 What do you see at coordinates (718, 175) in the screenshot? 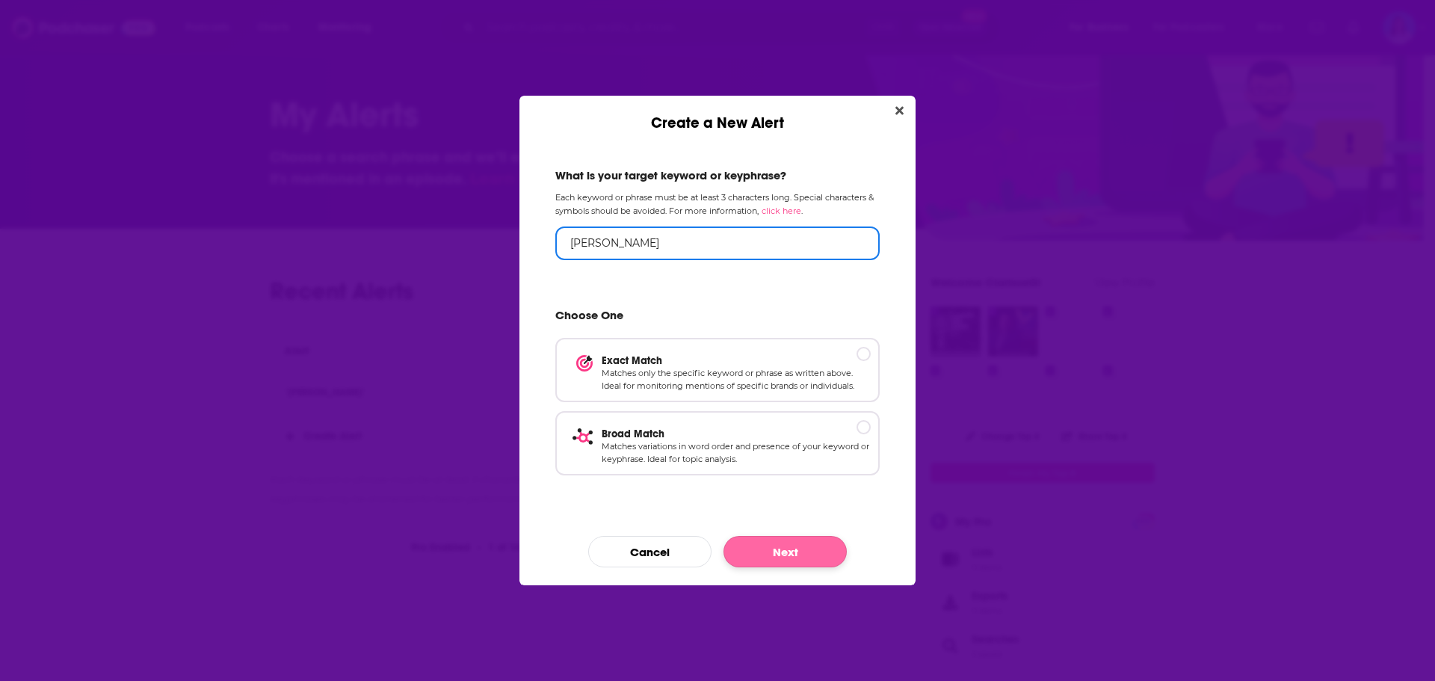
I see `h2: What is your target keyword or keyphrase?` at bounding box center [718, 175].